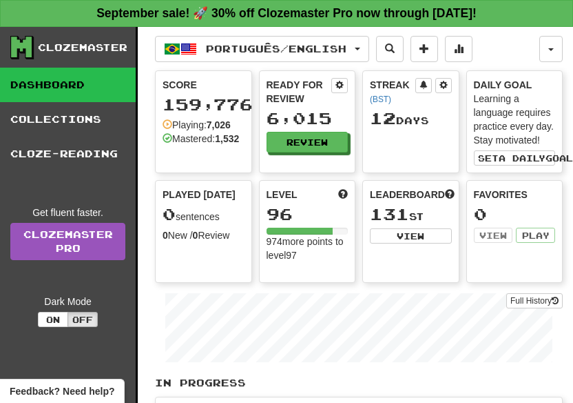 The image size is (573, 403). I want to click on span: Português / English, so click(276, 48).